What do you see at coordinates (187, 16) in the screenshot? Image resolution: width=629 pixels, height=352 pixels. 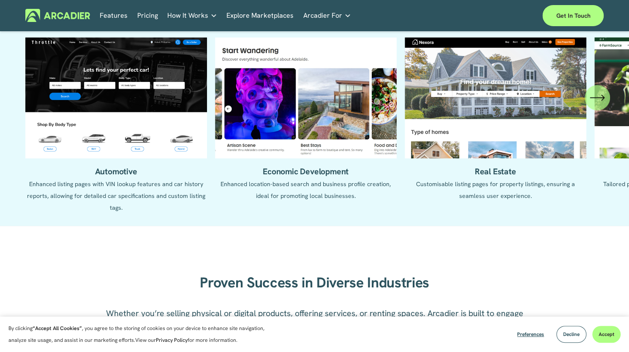 I see `span: How It Works` at bounding box center [187, 16].